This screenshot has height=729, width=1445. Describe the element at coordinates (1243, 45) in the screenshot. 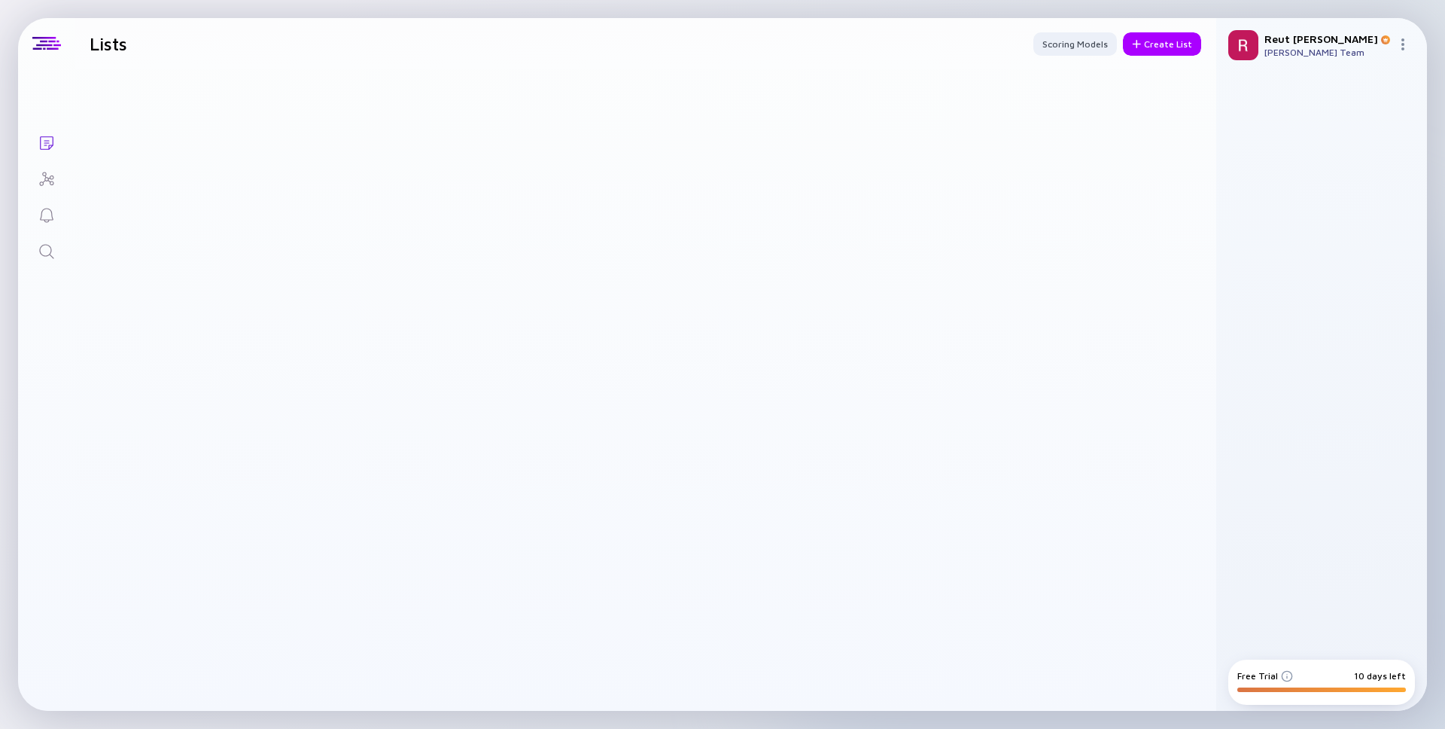

I see `img: Reut Profile Picture` at that location.